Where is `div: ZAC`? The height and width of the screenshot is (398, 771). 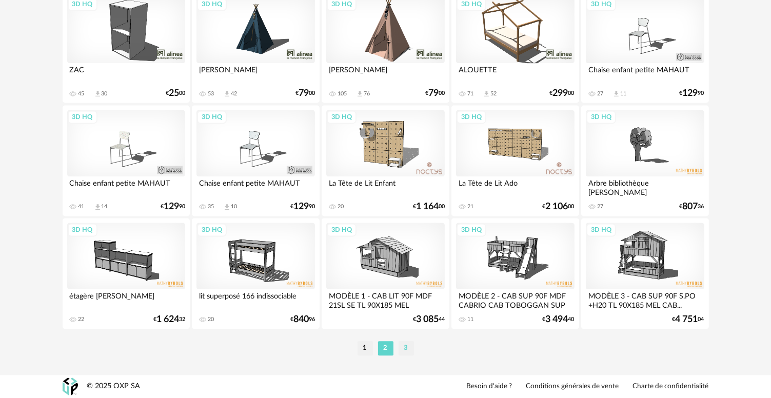 div: ZAC is located at coordinates (126, 73).